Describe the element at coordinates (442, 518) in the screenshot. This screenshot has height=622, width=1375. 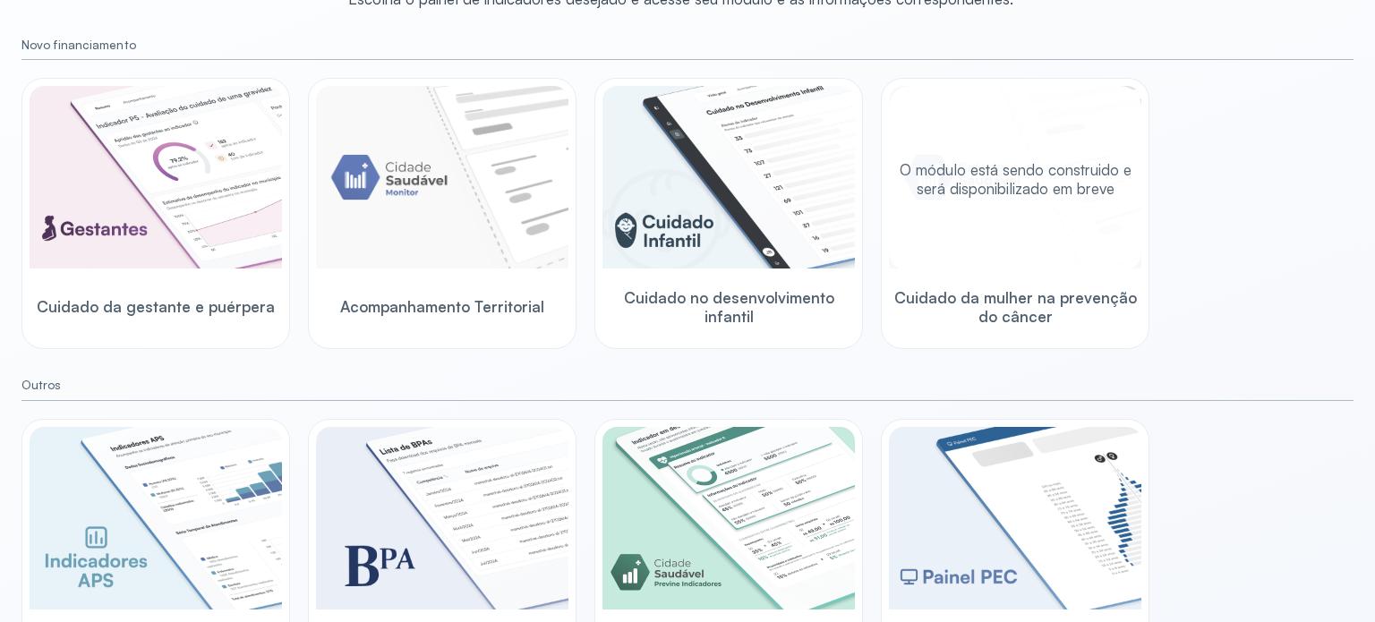
I see `img: bpa.png` at that location.